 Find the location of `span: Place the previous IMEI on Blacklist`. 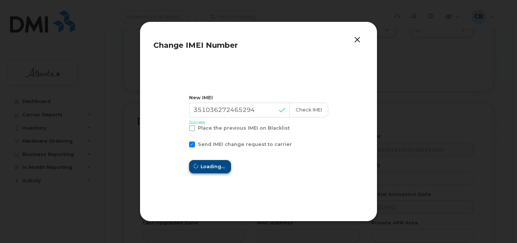

span: Place the previous IMEI on Blacklist is located at coordinates (243, 128).